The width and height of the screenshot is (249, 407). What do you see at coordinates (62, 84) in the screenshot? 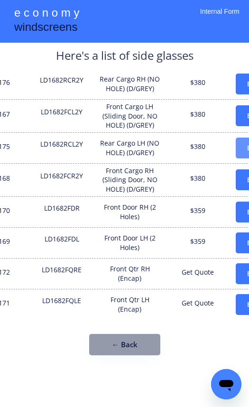
I see `div: LD1682RCR2Y` at bounding box center [62, 84].